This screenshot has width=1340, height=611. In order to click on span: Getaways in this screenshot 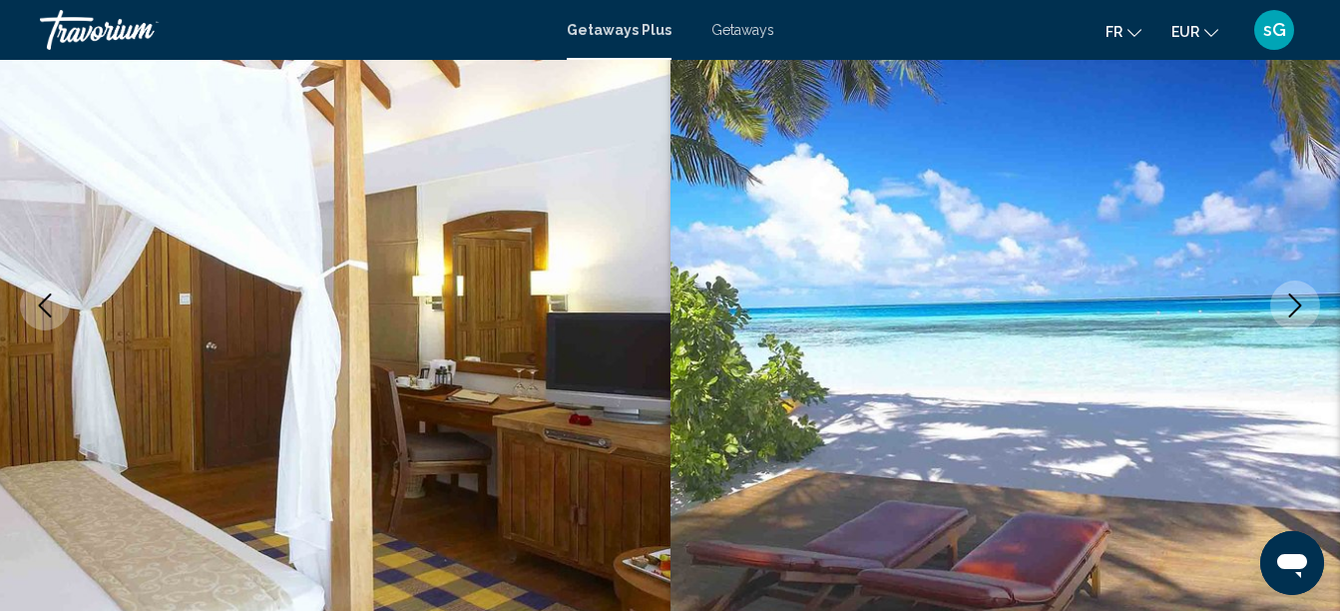, I will do `click(742, 30)`.